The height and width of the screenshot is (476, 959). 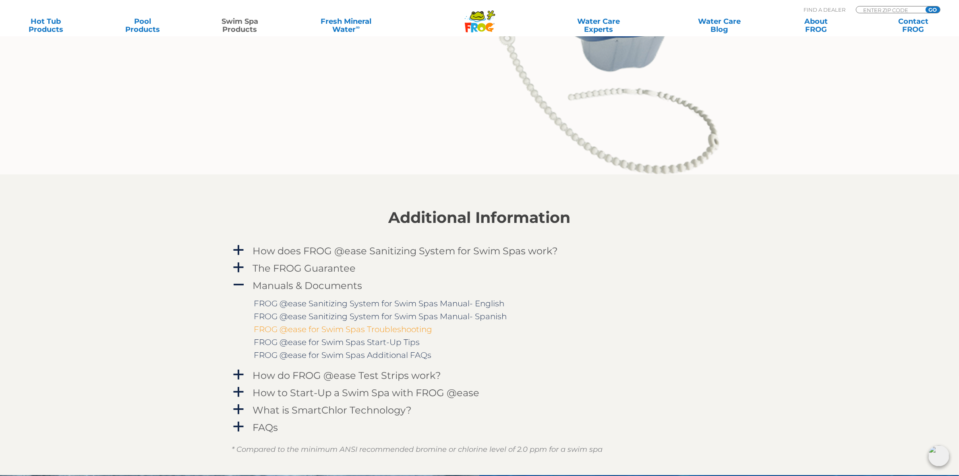 What do you see at coordinates (480, 251) in the screenshot?
I see `a: a How does FROG @ease Sanitizing System for Swim Spas work?` at bounding box center [480, 251].